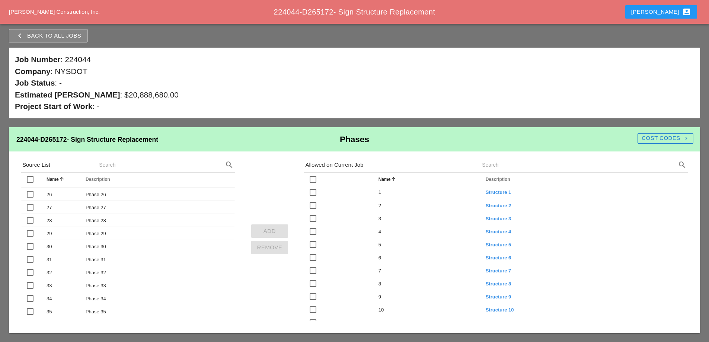  Describe the element at coordinates (500, 310) in the screenshot. I see `span: Structure 10` at that location.